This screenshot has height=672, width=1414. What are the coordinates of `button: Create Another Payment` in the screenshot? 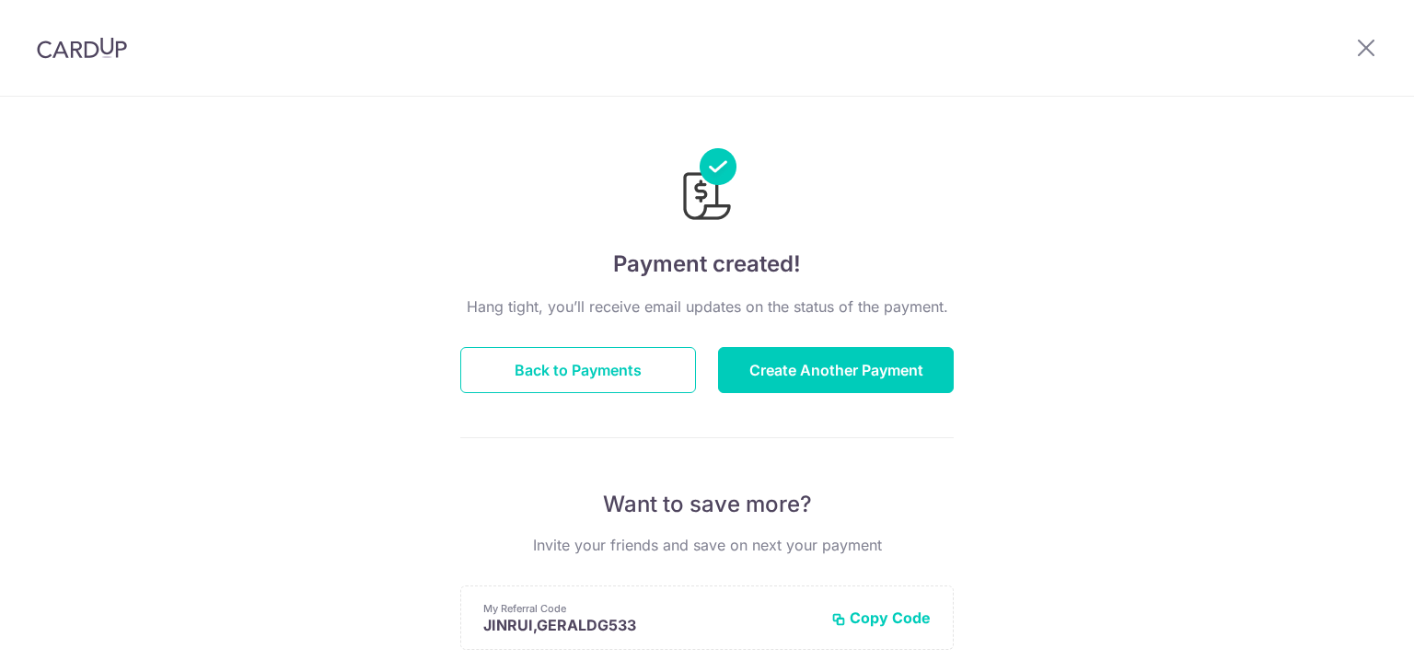 It's located at (836, 370).